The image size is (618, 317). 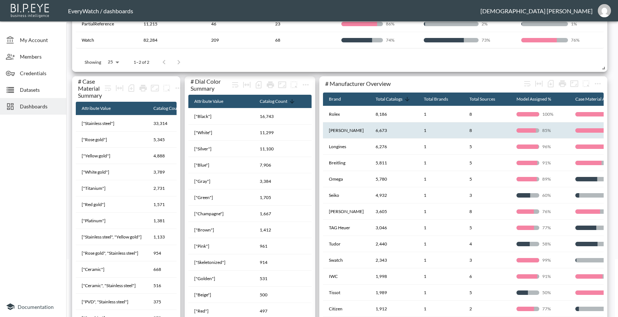 I want to click on th: ["Black"], so click(x=221, y=116).